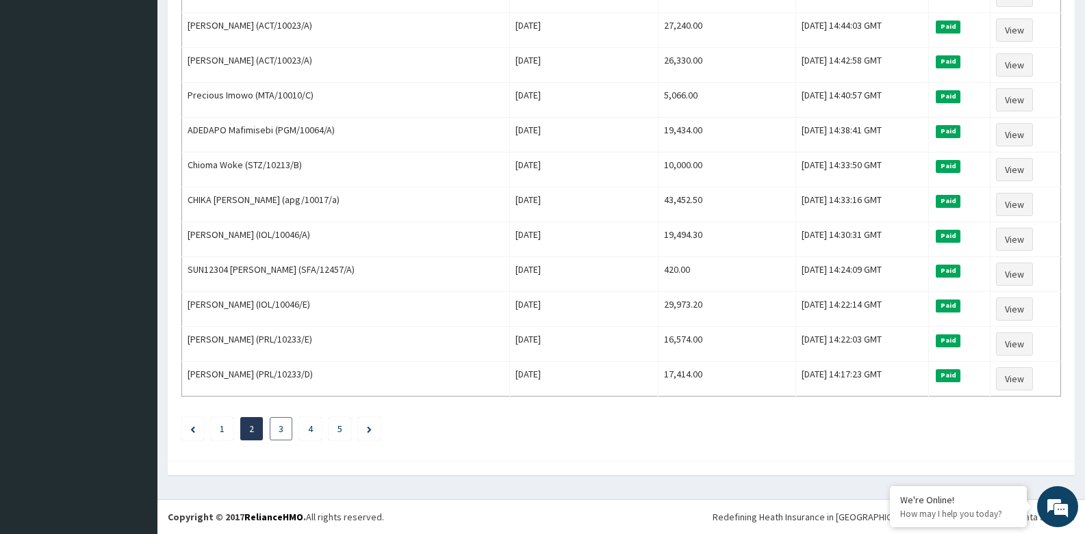 This screenshot has width=1085, height=534. Describe the element at coordinates (727, 379) in the screenshot. I see `td: 17,414.00` at that location.